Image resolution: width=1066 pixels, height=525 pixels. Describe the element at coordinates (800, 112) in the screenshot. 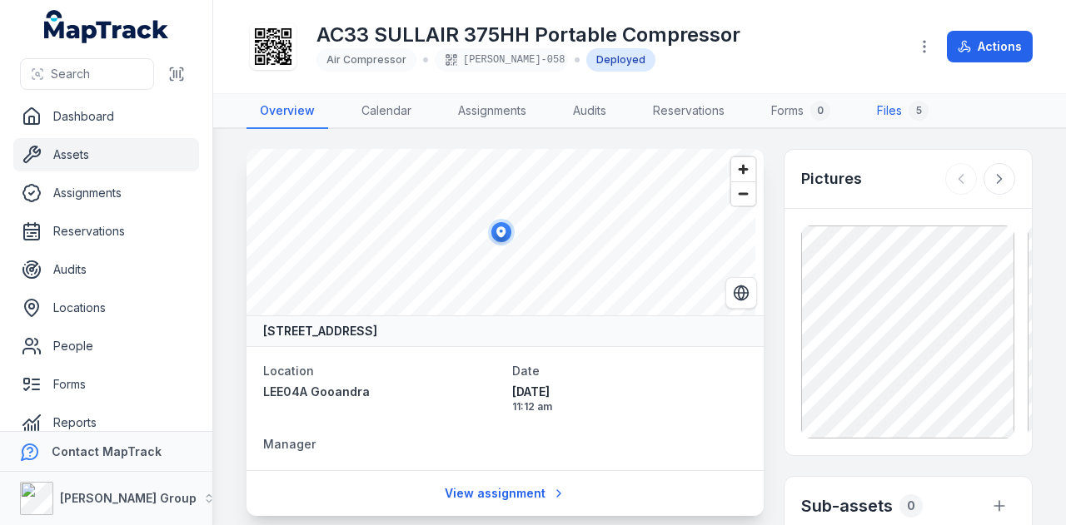

I see `a: Forms0` at that location.